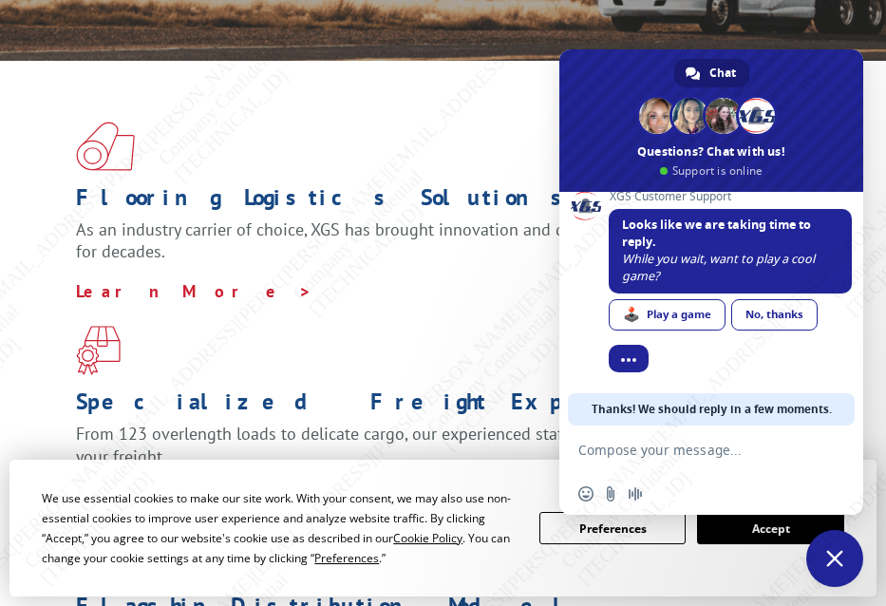 The height and width of the screenshot is (606, 886). What do you see at coordinates (443, 528) in the screenshot?
I see `div: Cookie Consent Prompt` at bounding box center [443, 528].